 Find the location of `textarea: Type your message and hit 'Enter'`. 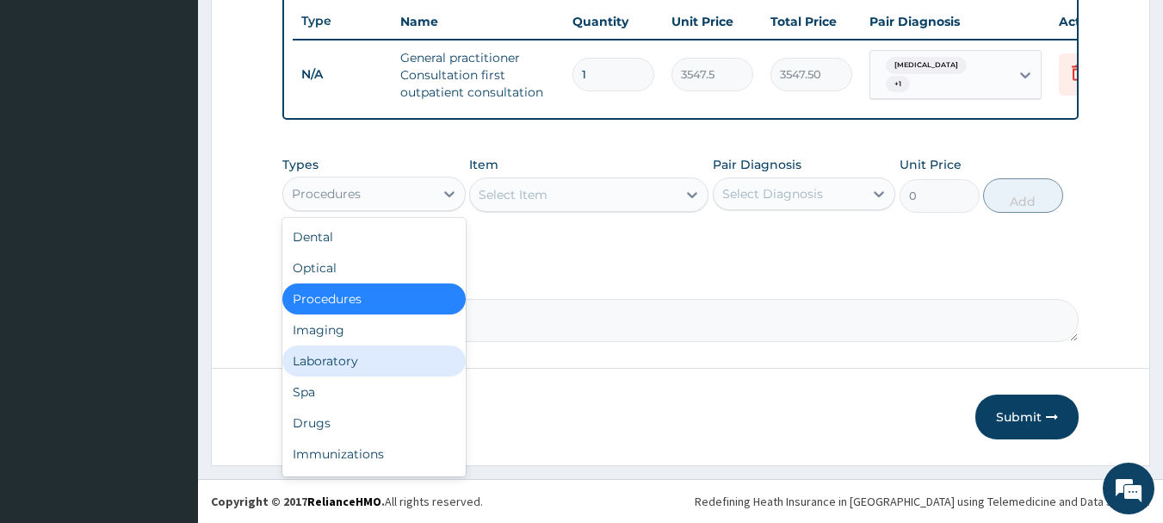

textarea: Type your message and hit 'Enter' is located at coordinates (168, 374).